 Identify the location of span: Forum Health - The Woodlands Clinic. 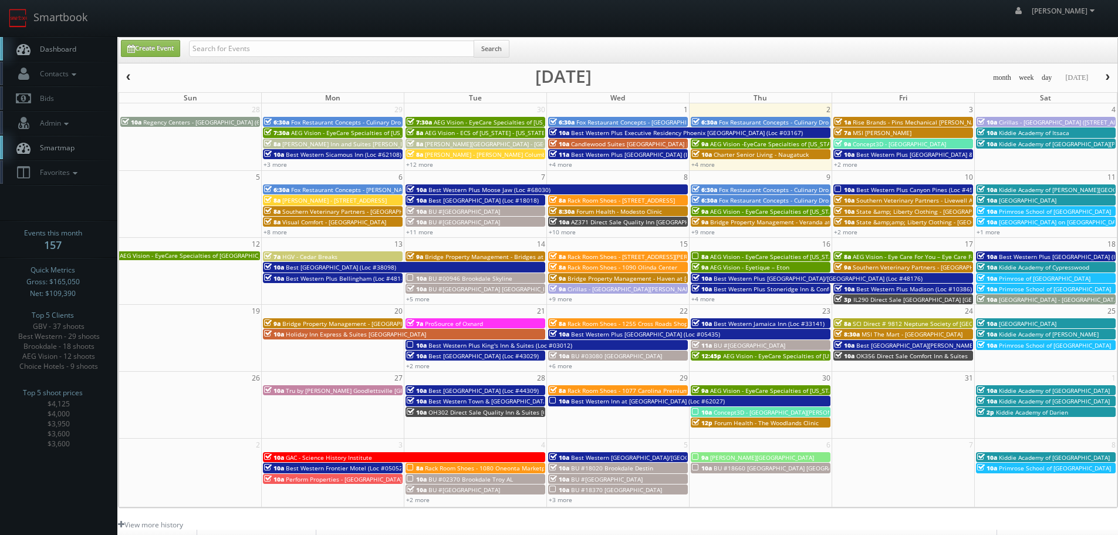
(766, 422).